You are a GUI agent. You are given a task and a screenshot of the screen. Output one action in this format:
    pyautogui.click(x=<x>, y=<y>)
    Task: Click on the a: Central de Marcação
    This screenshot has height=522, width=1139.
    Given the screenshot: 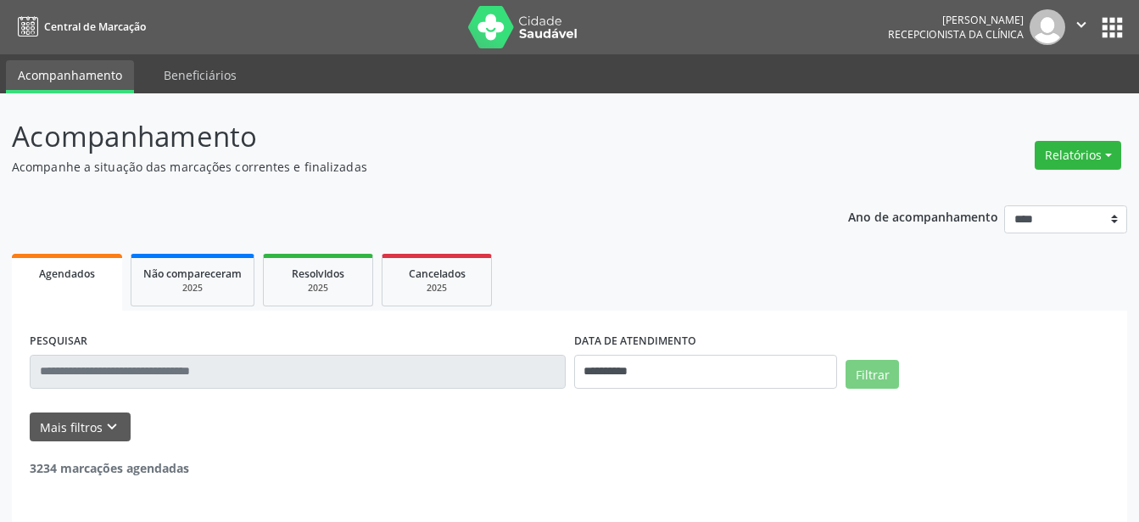 What is the action you would take?
    pyautogui.click(x=79, y=26)
    